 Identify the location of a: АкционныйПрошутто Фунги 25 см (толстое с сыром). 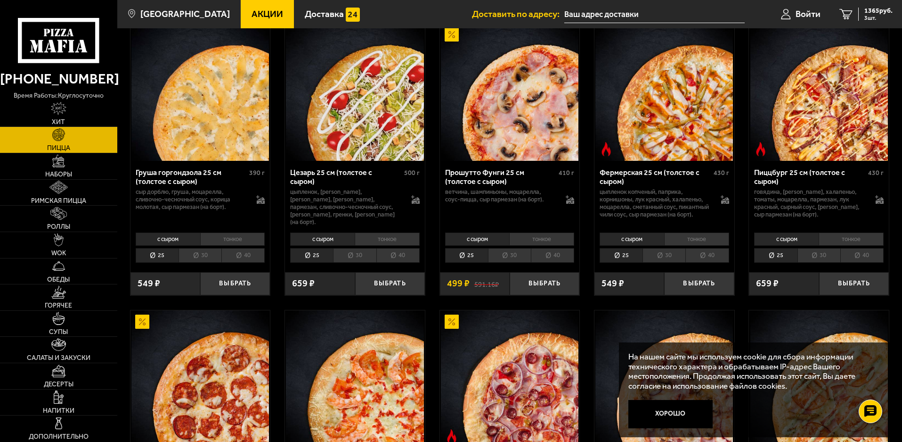
(510, 92).